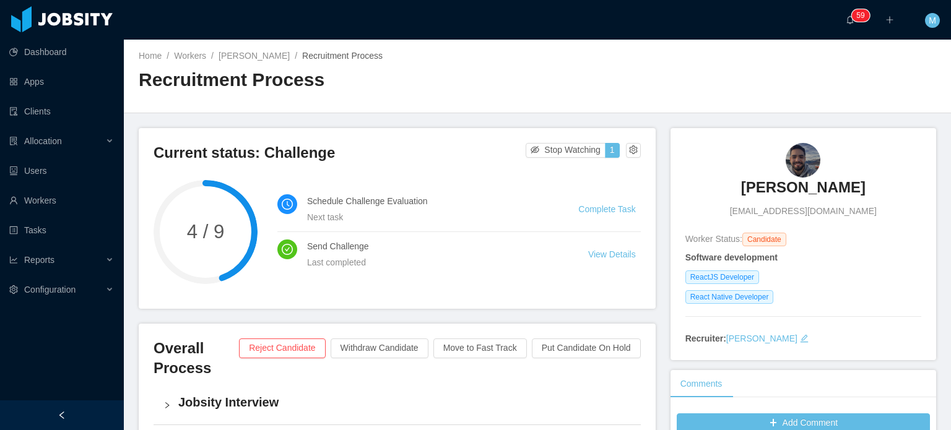 Image resolution: width=951 pixels, height=430 pixels. I want to click on strong: Software development, so click(731, 257).